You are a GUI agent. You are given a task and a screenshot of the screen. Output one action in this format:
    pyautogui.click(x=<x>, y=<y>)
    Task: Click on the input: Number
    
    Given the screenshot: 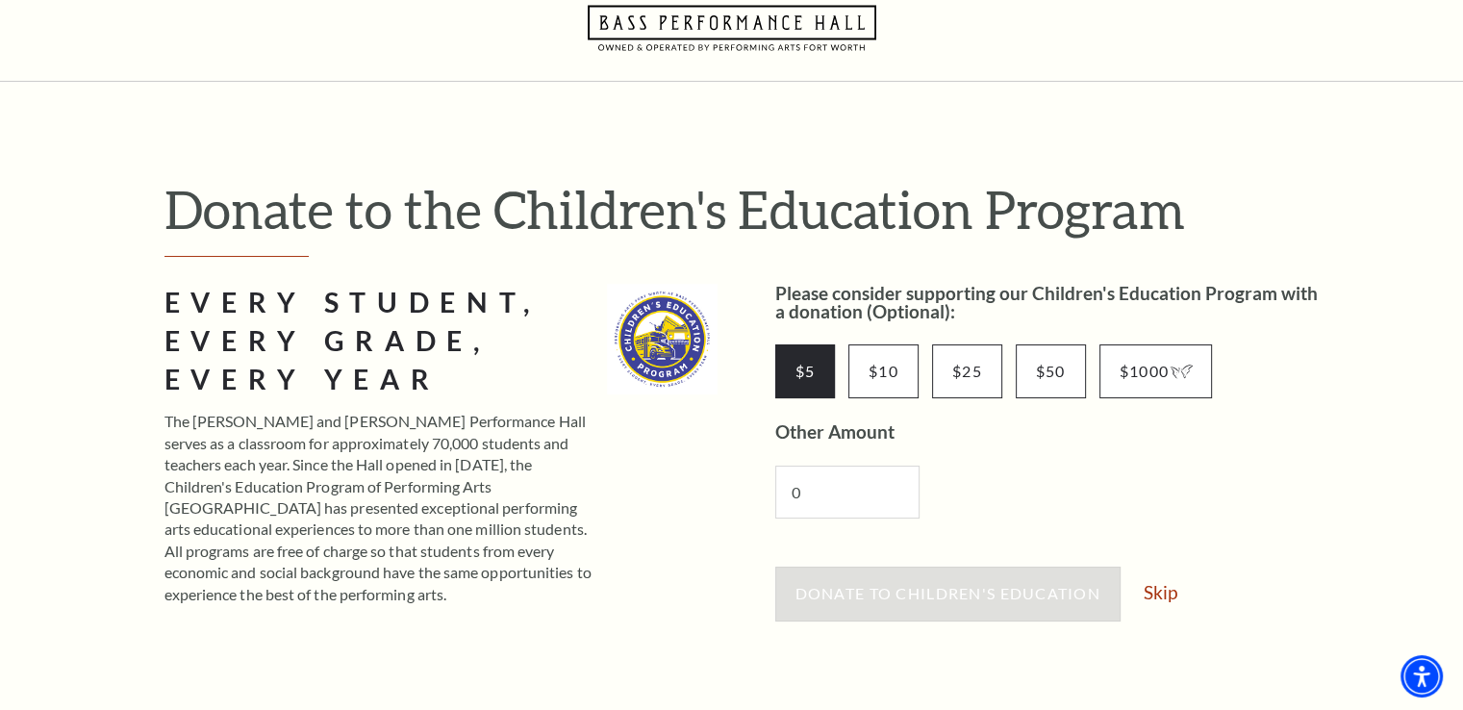 What is the action you would take?
    pyautogui.click(x=847, y=491)
    